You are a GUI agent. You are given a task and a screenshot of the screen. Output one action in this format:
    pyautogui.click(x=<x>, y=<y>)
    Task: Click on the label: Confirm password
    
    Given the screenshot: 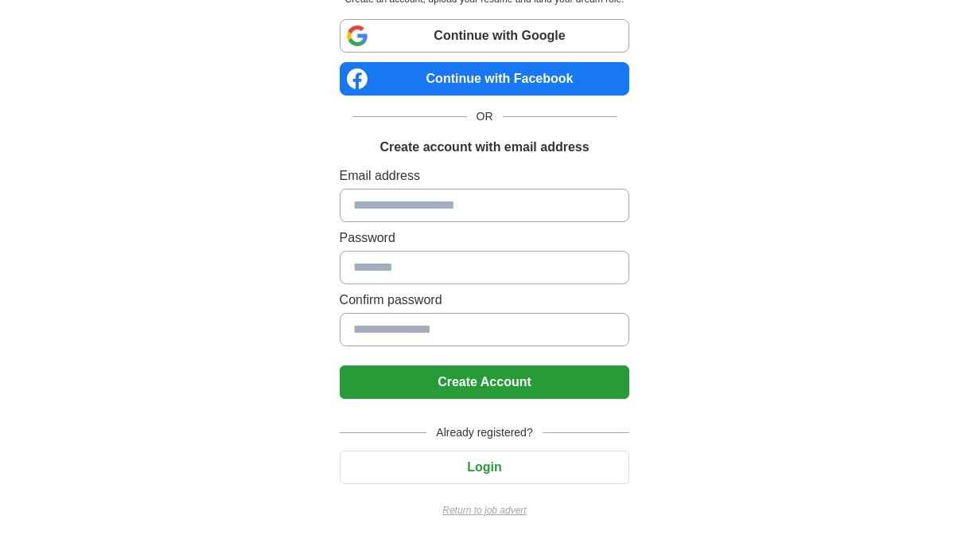 What is the action you would take?
    pyautogui.click(x=485, y=300)
    